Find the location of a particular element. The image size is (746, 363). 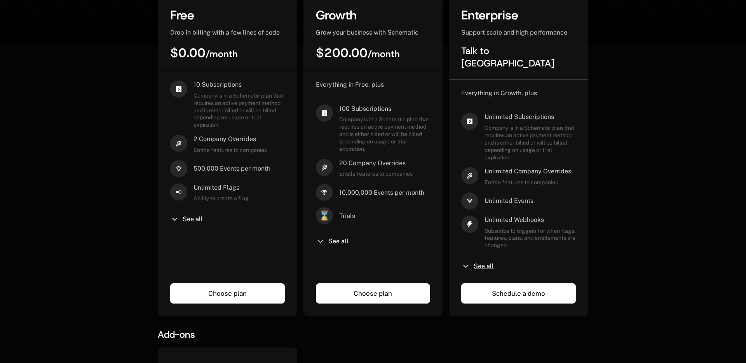

span: $200.00 is located at coordinates (358, 53).